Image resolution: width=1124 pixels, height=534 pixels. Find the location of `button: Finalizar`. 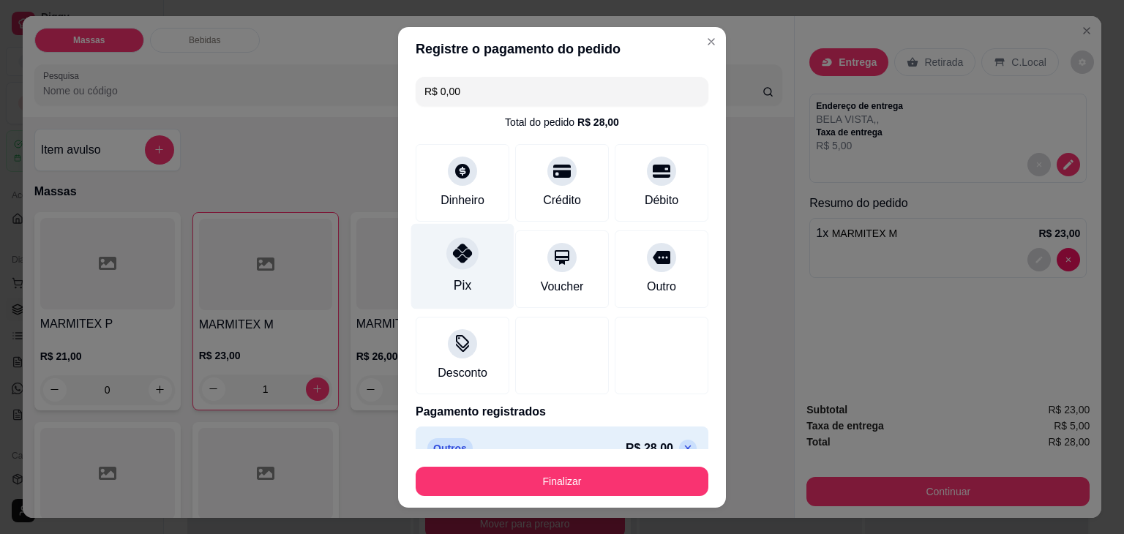

button: Finalizar is located at coordinates (562, 481).